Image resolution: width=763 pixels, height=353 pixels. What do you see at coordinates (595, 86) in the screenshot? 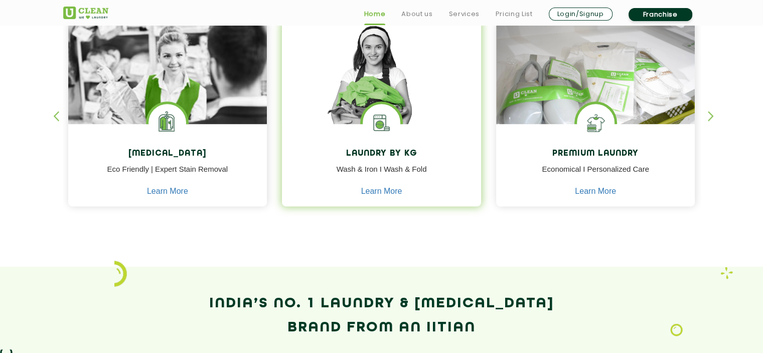
I see `img: laundry done shoes and clothes` at bounding box center [595, 86].